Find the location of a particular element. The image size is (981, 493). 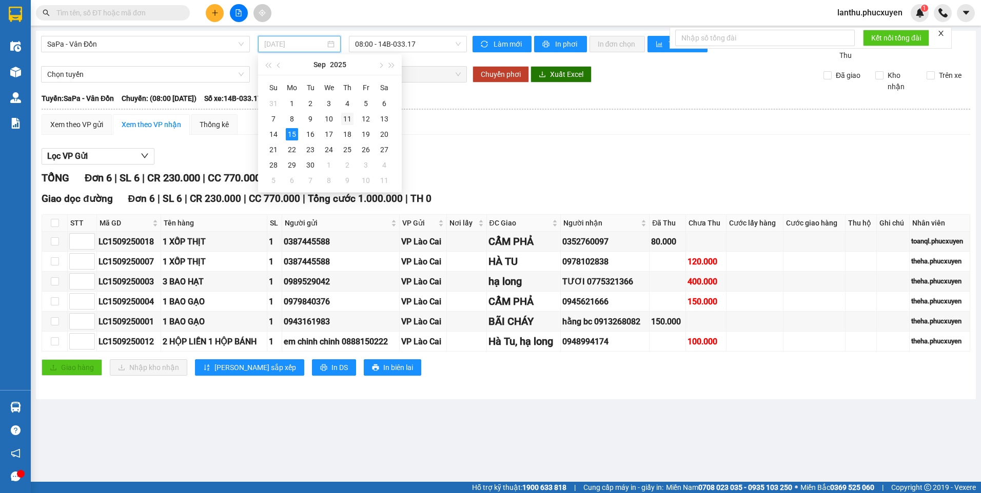

td: 2025-09-06 is located at coordinates (384, 104).